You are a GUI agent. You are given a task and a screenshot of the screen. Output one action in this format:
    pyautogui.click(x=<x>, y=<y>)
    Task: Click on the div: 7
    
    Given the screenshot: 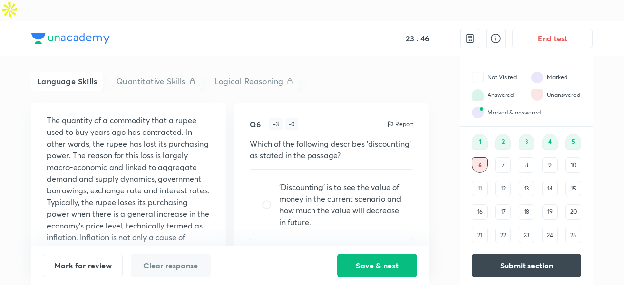 What is the action you would take?
    pyautogui.click(x=503, y=165)
    